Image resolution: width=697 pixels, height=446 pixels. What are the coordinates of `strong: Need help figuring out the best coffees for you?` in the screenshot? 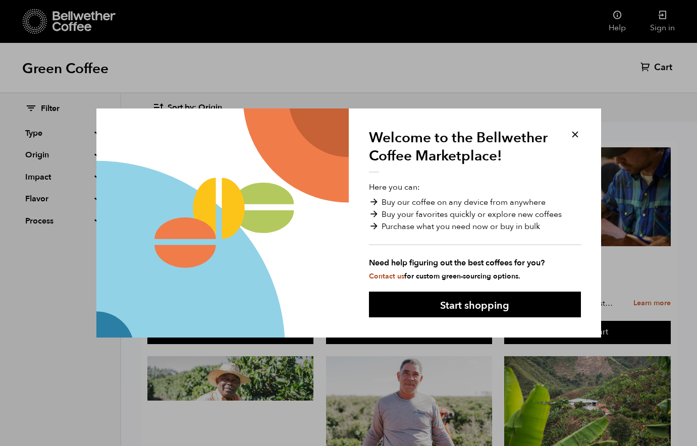 It's located at (475, 263).